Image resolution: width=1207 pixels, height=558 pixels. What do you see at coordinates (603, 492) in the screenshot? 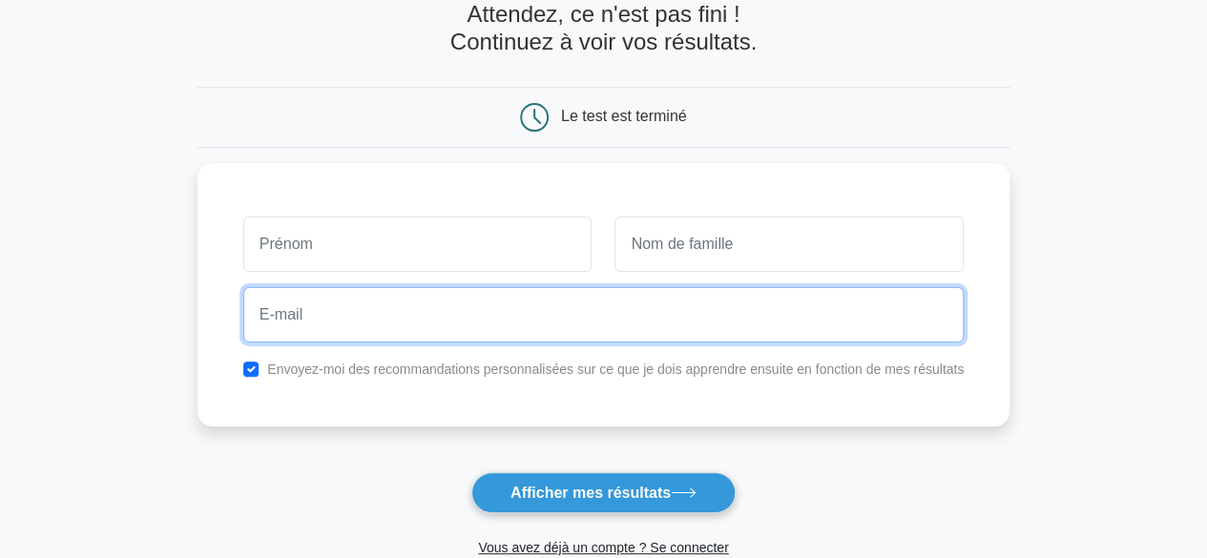
I see `button: Afficher mes résultats` at bounding box center [603, 492].